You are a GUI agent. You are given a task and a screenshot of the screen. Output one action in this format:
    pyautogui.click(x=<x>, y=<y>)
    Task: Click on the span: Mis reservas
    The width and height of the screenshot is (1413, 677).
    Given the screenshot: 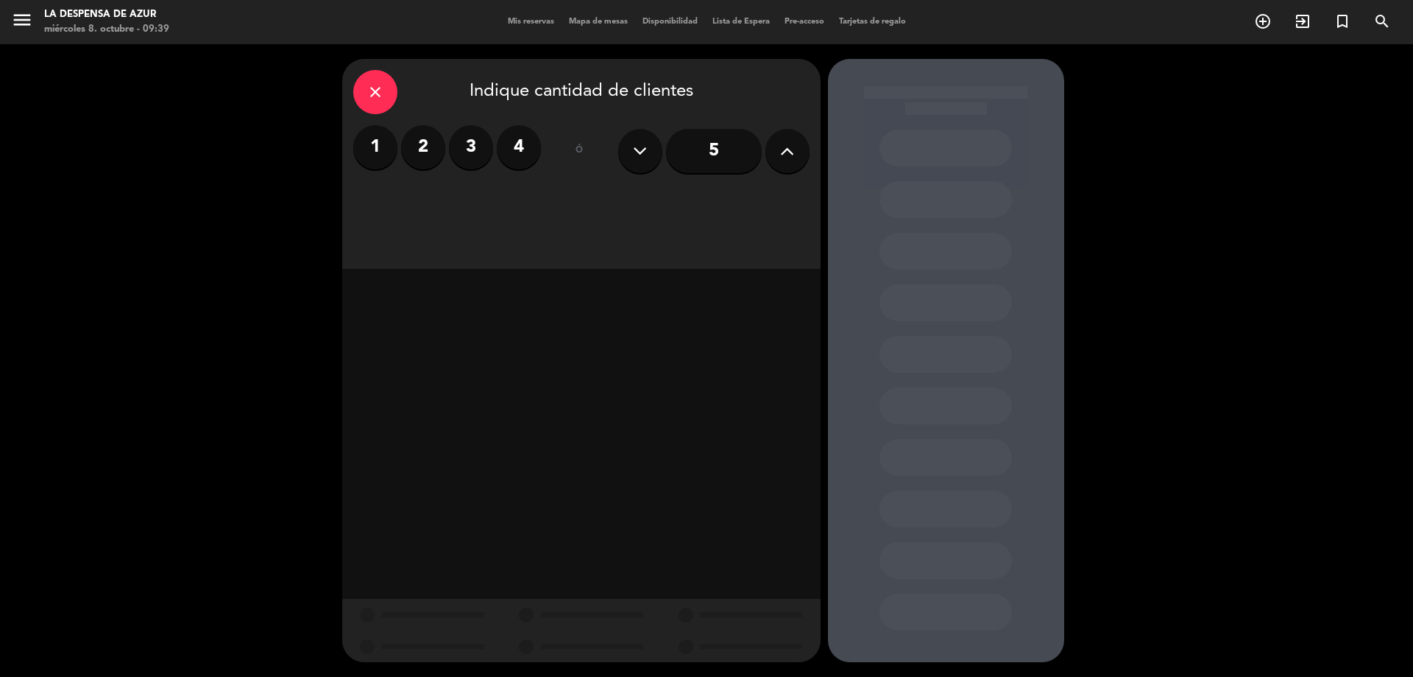 What is the action you would take?
    pyautogui.click(x=531, y=21)
    